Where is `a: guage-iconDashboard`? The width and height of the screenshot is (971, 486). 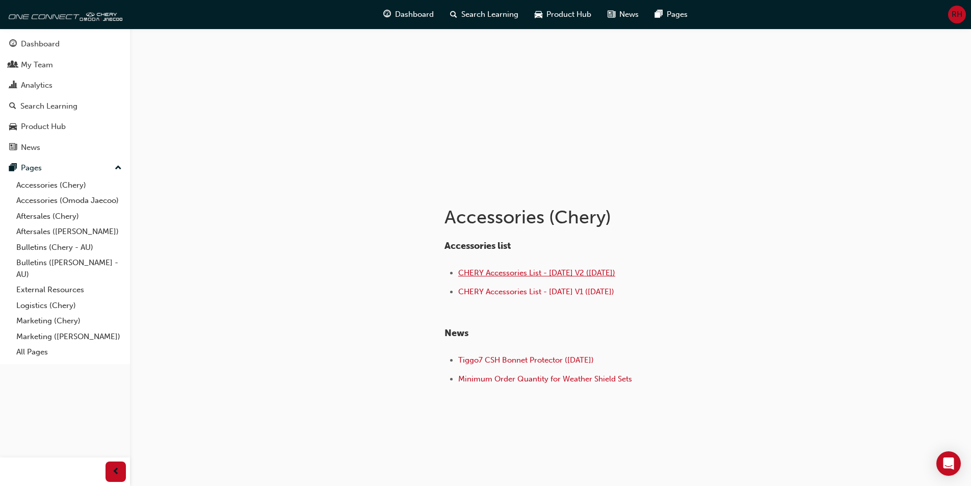 a: guage-iconDashboard is located at coordinates (408, 14).